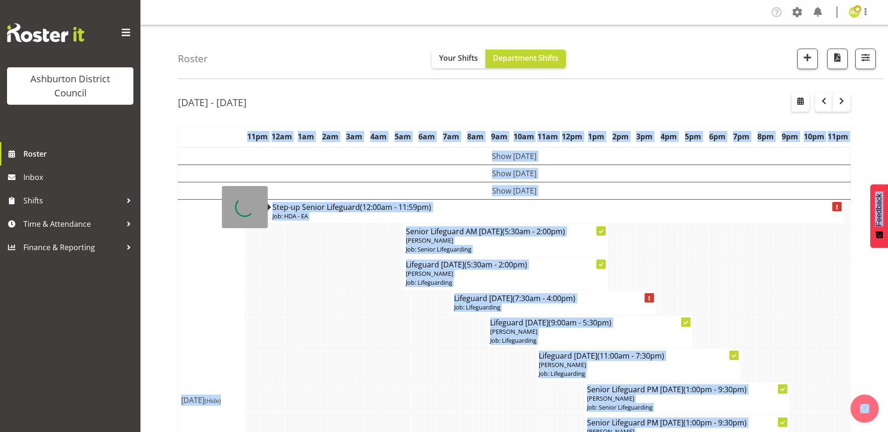  What do you see at coordinates (814, 137) in the screenshot?
I see `th: 10pm` at bounding box center [814, 137].